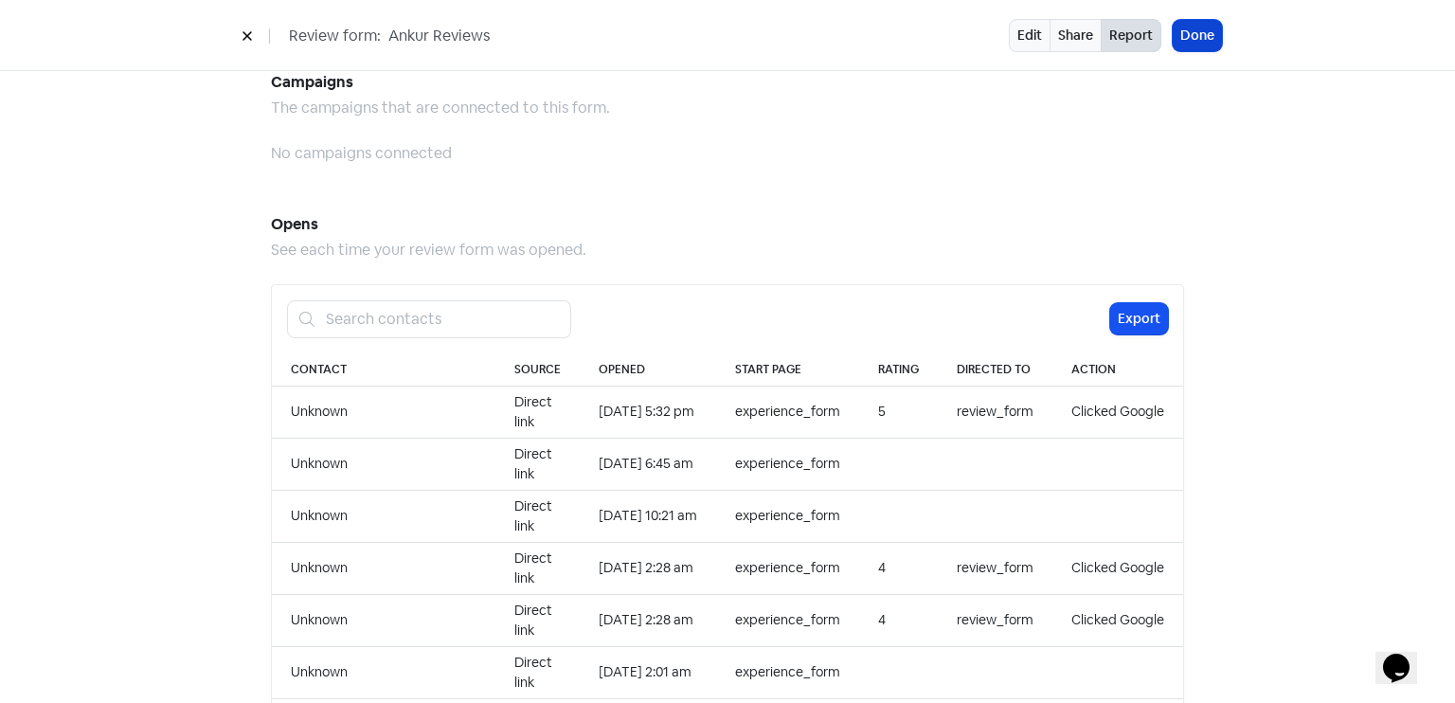 This screenshot has height=703, width=1455. What do you see at coordinates (1118, 370) in the screenshot?
I see `th: Action` at bounding box center [1118, 370].